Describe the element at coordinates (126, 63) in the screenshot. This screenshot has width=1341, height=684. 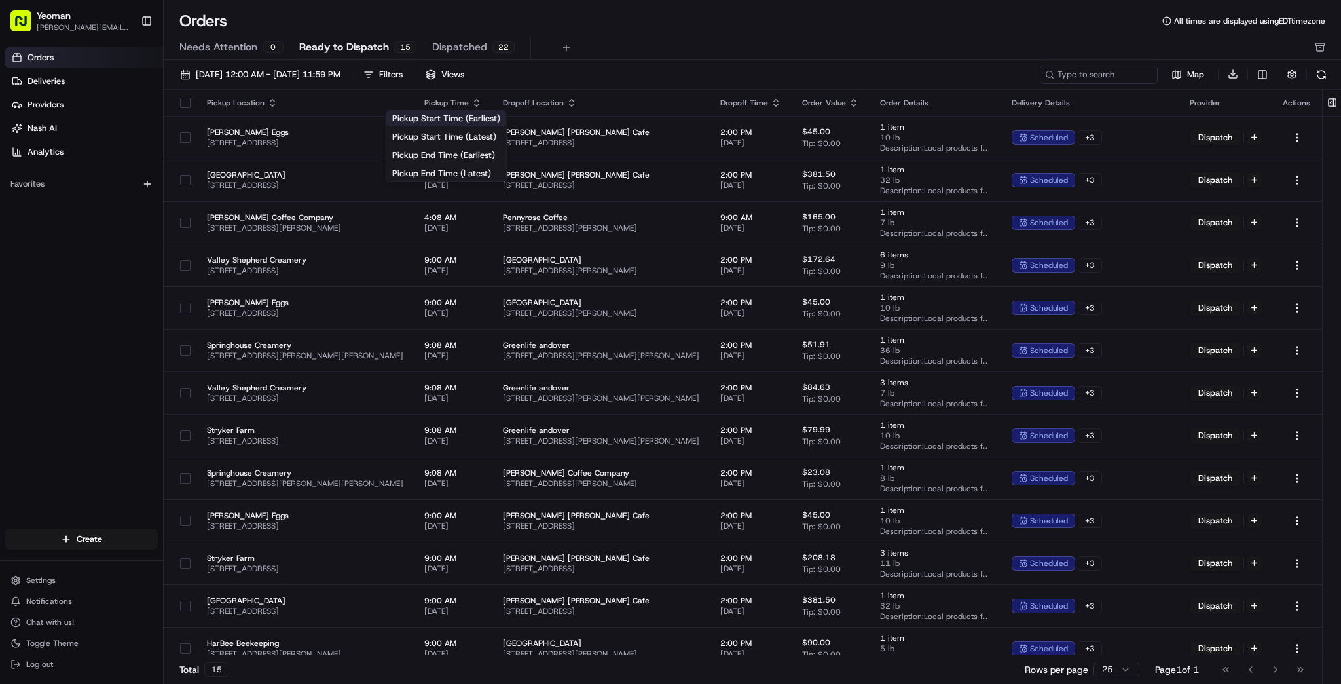
I see `p: Welcome 👋` at that location.